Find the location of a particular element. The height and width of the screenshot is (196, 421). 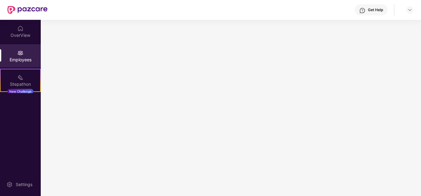

div: New Challenge is located at coordinates (20, 91).